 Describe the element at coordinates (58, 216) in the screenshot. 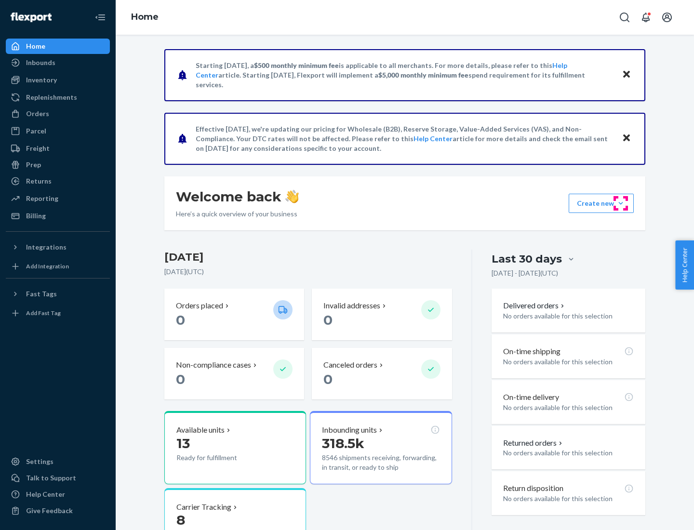

I see `a: Billing` at that location.